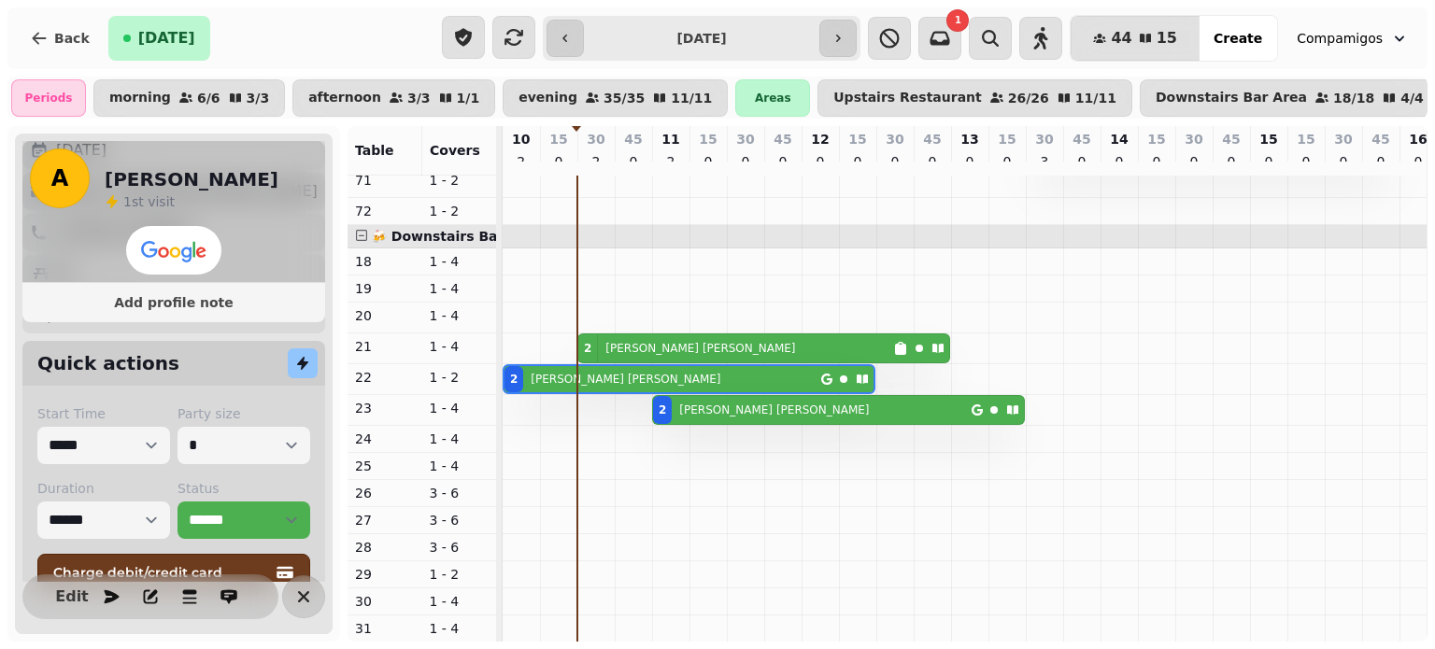 The width and height of the screenshot is (1435, 649). Describe the element at coordinates (1121, 38) in the screenshot. I see `span: 44` at that location.